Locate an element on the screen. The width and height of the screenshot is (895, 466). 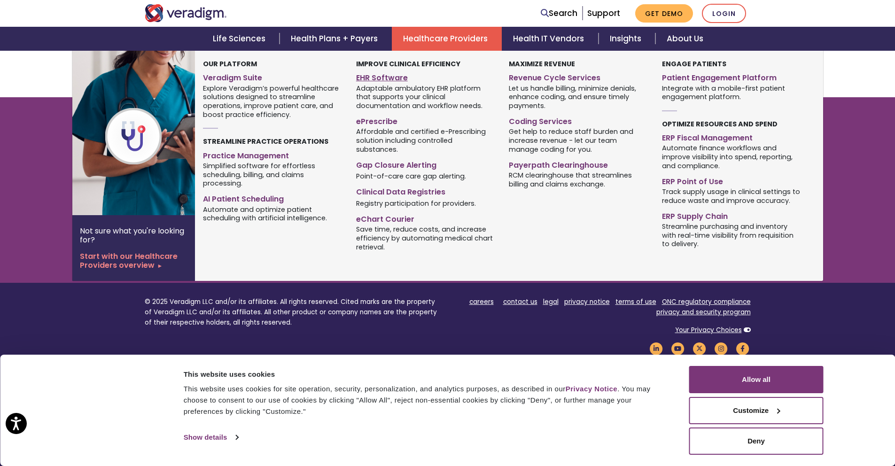
a: terms of use is located at coordinates (636, 302).